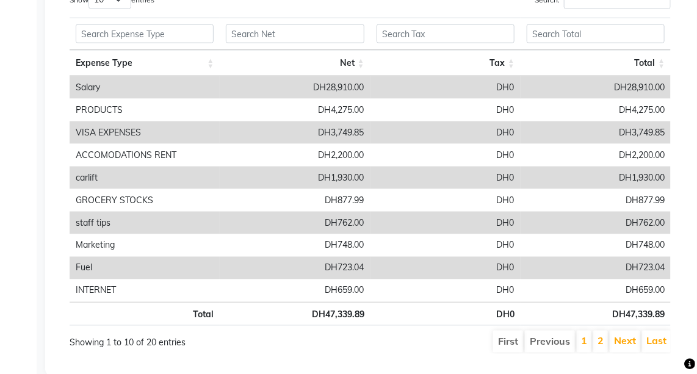 This screenshot has width=697, height=374. What do you see at coordinates (145, 87) in the screenshot?
I see `td: Salary` at bounding box center [145, 87].